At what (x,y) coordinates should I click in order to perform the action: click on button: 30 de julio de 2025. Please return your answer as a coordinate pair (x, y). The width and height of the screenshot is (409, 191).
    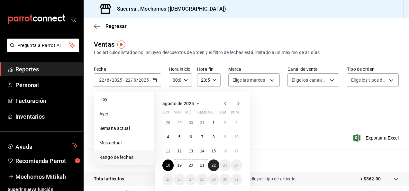
    Looking at the image, I should click on (191, 123).